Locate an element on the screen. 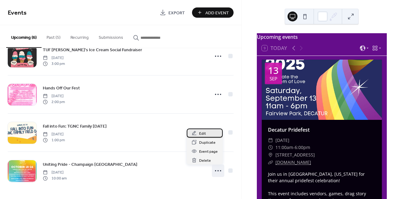 The image size is (402, 199). span: Export is located at coordinates (177, 13).